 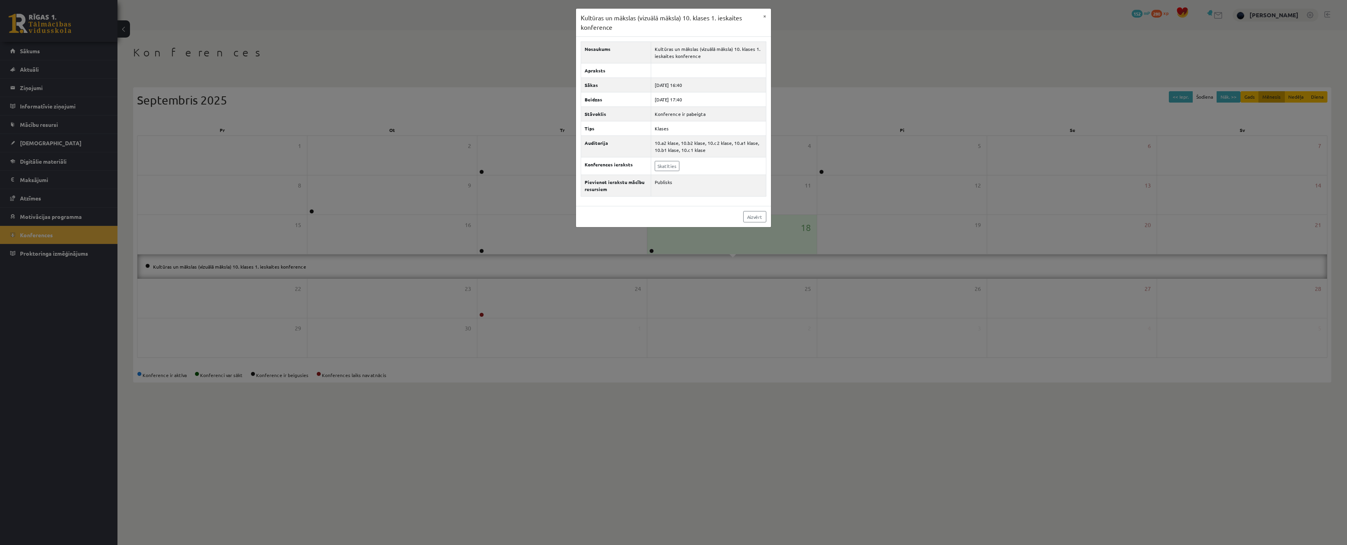 I want to click on td: Kultūras un mākslas (vizuālā māksla) 10. klases 1. ieskaites konference, so click(x=709, y=52).